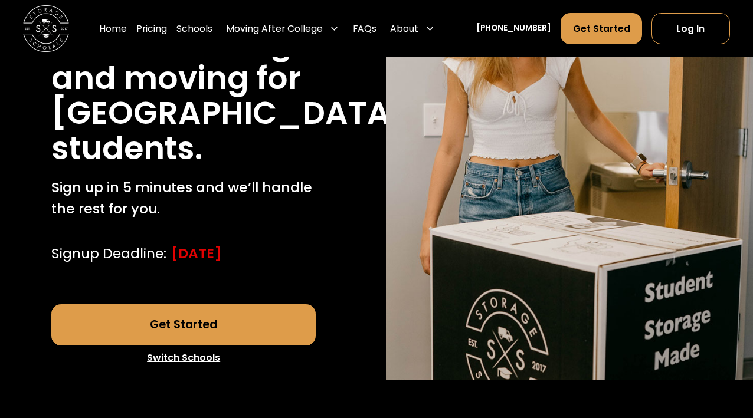 This screenshot has height=418, width=753. I want to click on a: Home, so click(113, 29).